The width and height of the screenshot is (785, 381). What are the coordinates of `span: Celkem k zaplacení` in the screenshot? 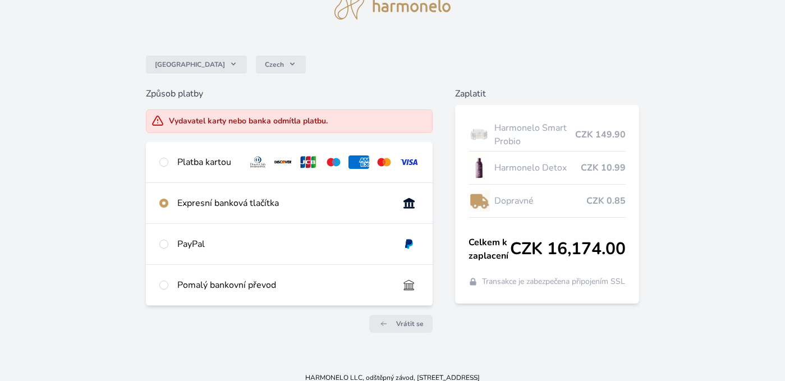 It's located at (489, 249).